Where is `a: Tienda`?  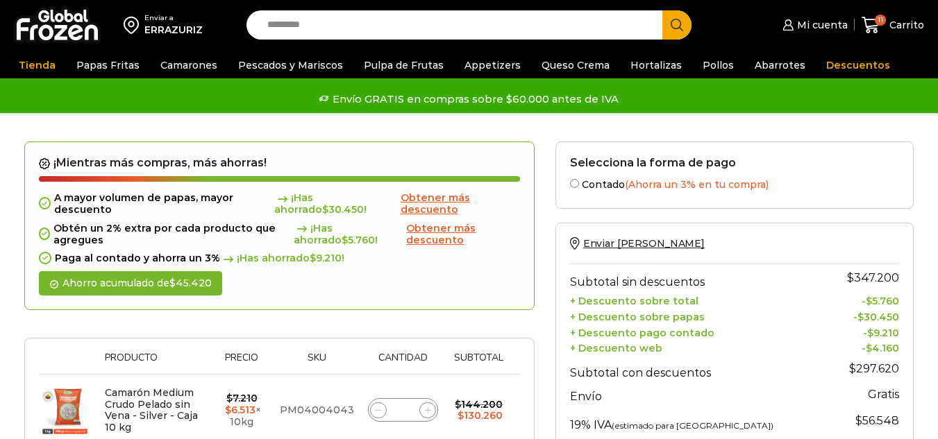 a: Tienda is located at coordinates (37, 65).